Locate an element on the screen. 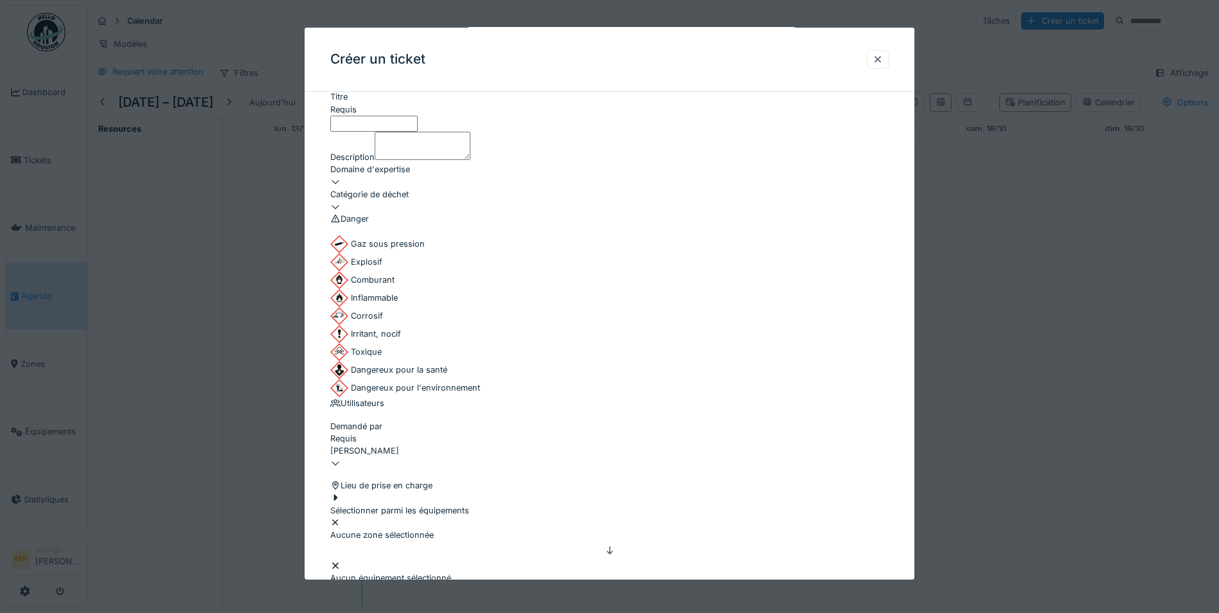  label: Description is located at coordinates (352, 157).